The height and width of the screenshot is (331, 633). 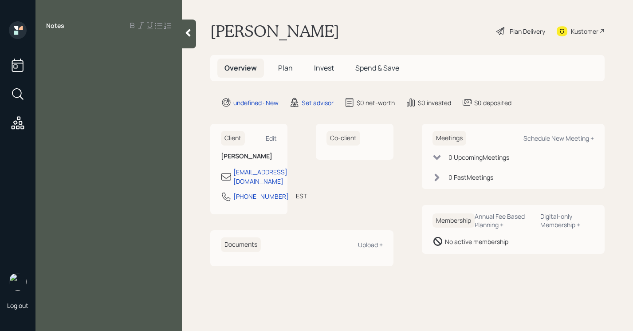 I want to click on div: Plan Delivery, so click(x=528, y=31).